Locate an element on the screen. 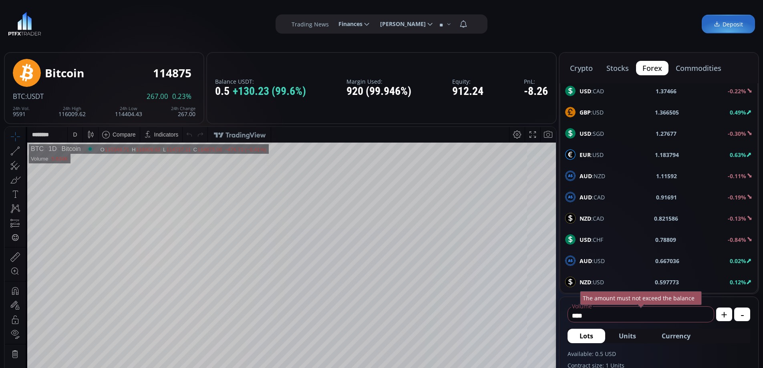  b: 0.821586 is located at coordinates (666, 218).